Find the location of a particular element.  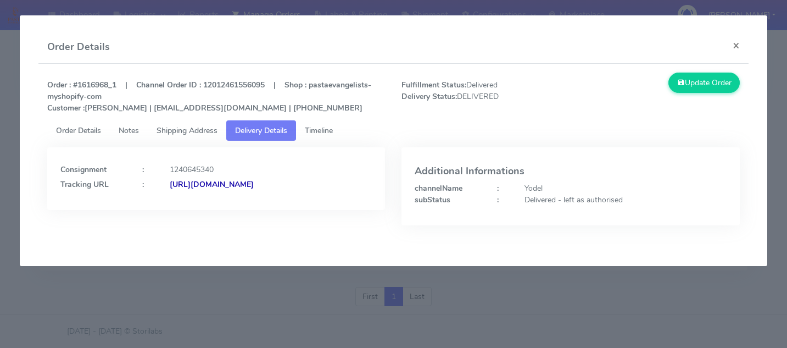

span: Delivery Details is located at coordinates (261, 130).